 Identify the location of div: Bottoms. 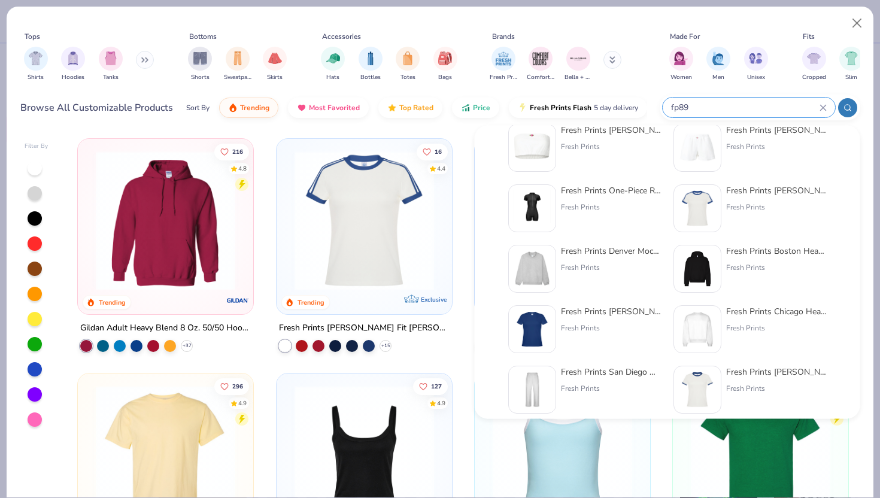
(203, 37).